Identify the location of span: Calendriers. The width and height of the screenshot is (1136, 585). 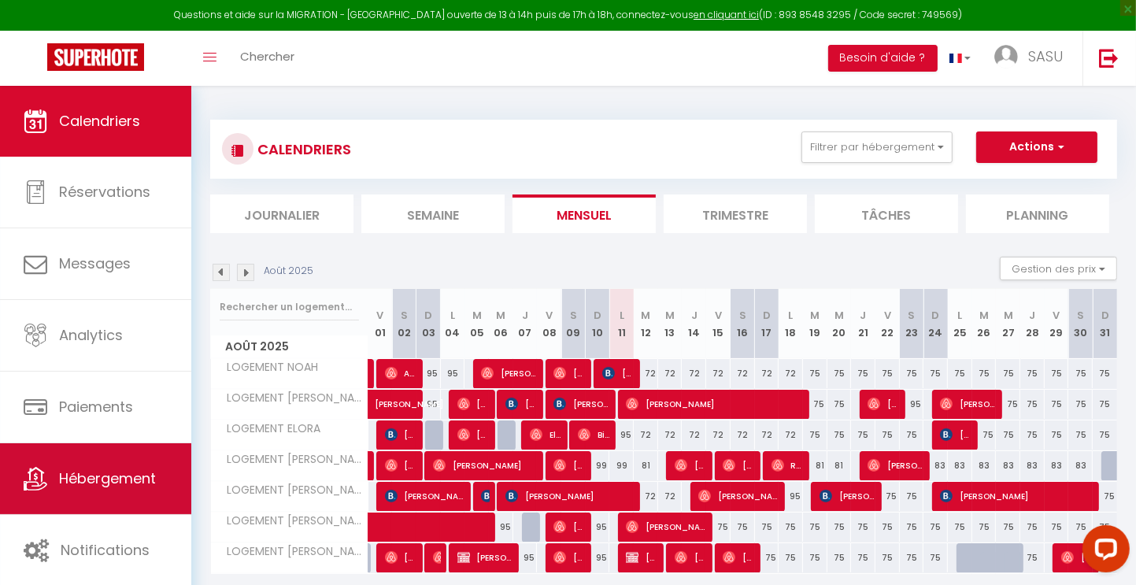
(99, 120).